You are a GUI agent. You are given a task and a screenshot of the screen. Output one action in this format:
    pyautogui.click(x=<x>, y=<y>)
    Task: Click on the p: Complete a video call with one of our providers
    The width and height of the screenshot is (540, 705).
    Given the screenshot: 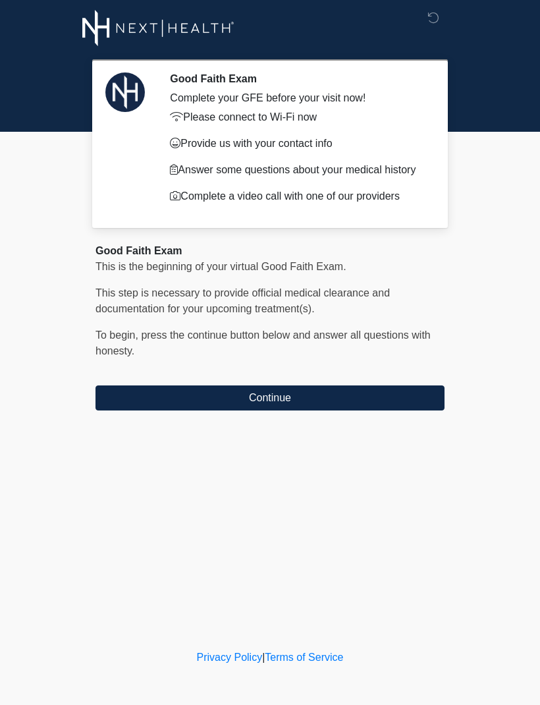 What is the action you would take?
    pyautogui.click(x=297, y=196)
    